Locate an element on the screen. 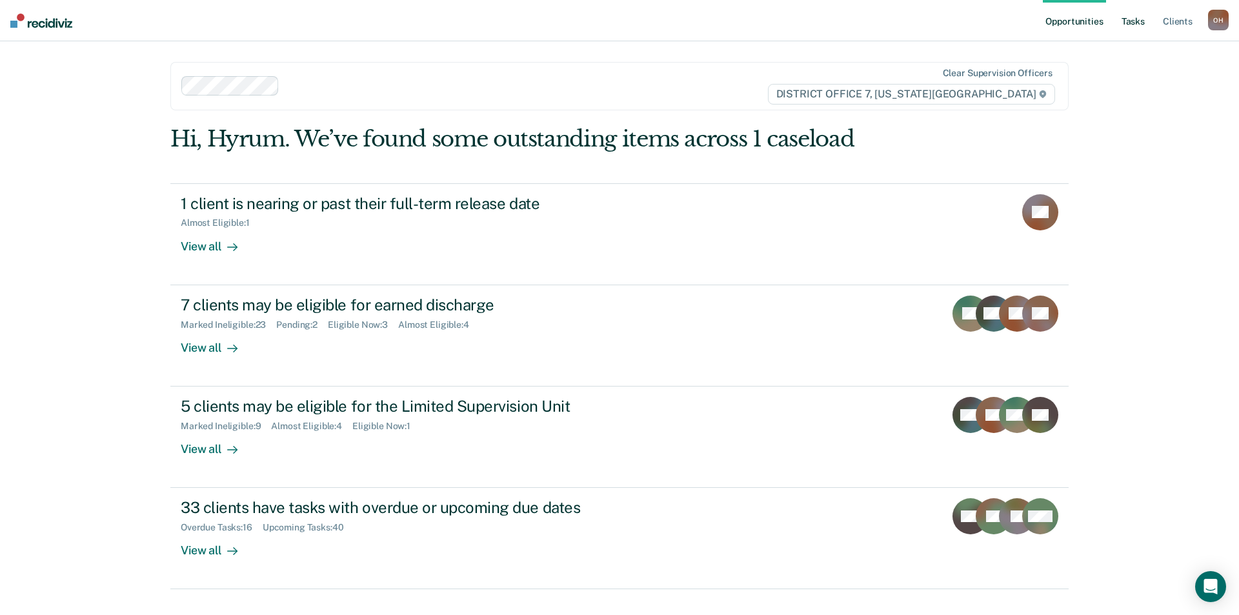 This screenshot has width=1239, height=615. button: OH is located at coordinates (1218, 20).